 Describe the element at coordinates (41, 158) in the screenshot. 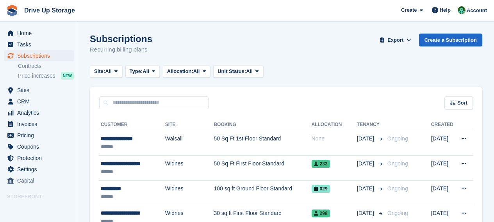

I see `span: Protection` at that location.